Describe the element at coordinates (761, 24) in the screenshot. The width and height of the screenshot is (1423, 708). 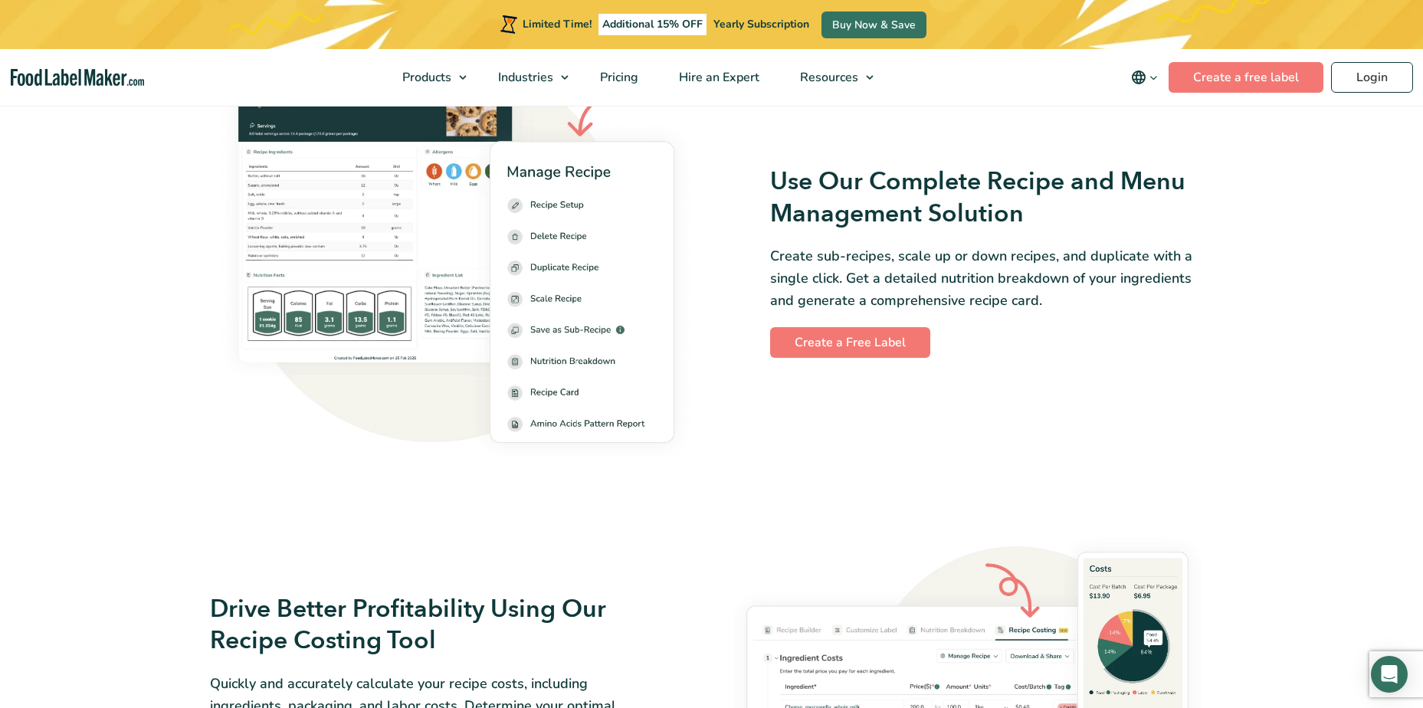
I see `span: Yearly Subscription` at that location.